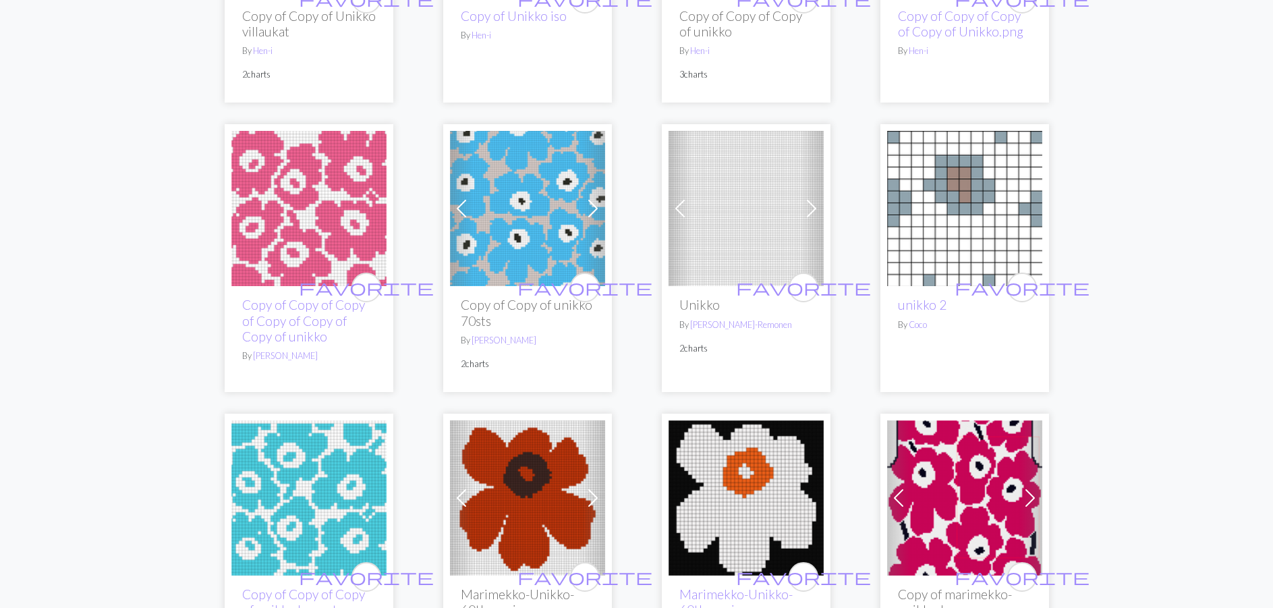  Describe the element at coordinates (746, 24) in the screenshot. I see `h2: Copy of Copy of Copy of unikko` at that location.